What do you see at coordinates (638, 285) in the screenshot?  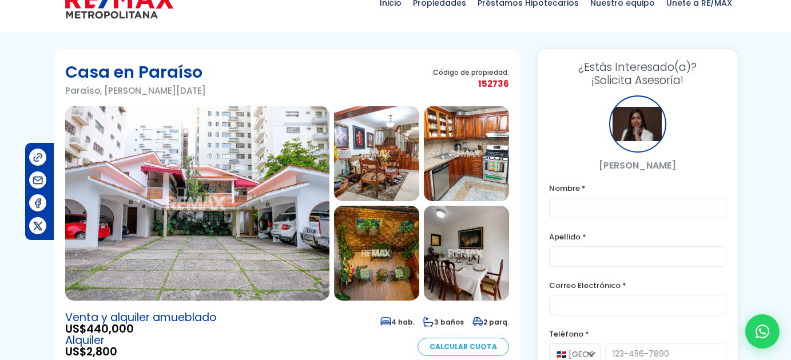 I see `label: Correo Electrónico *` at bounding box center [638, 285].